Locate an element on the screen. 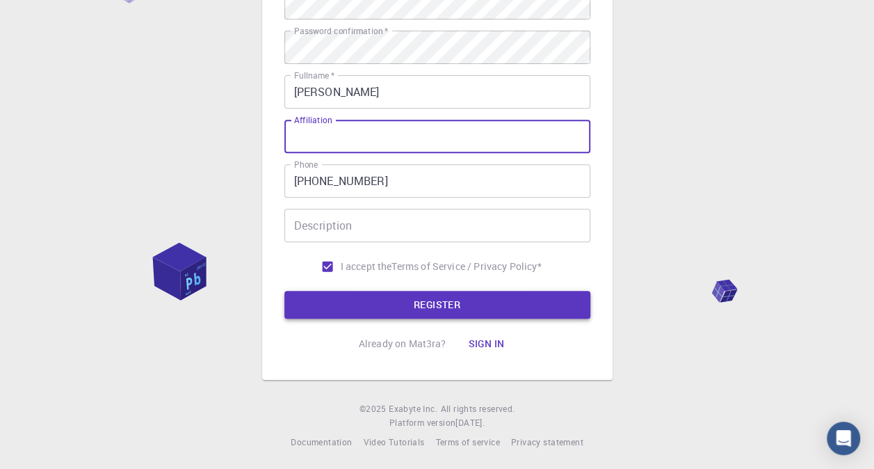 This screenshot has width=874, height=469. a: Video Tutorials is located at coordinates (393, 442).